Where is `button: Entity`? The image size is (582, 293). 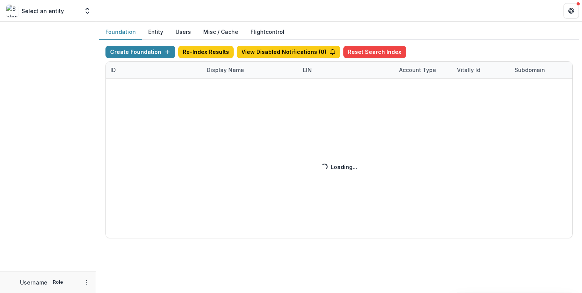
button: Entity is located at coordinates (155, 32).